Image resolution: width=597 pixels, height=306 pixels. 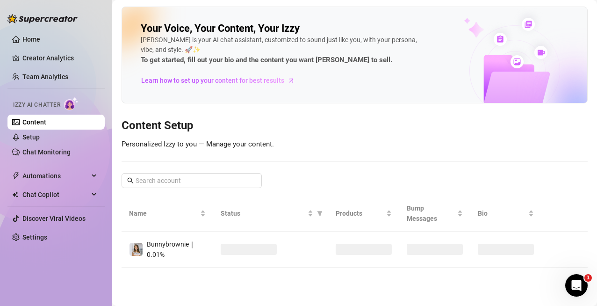 I want to click on h3: Content Setup, so click(x=354, y=126).